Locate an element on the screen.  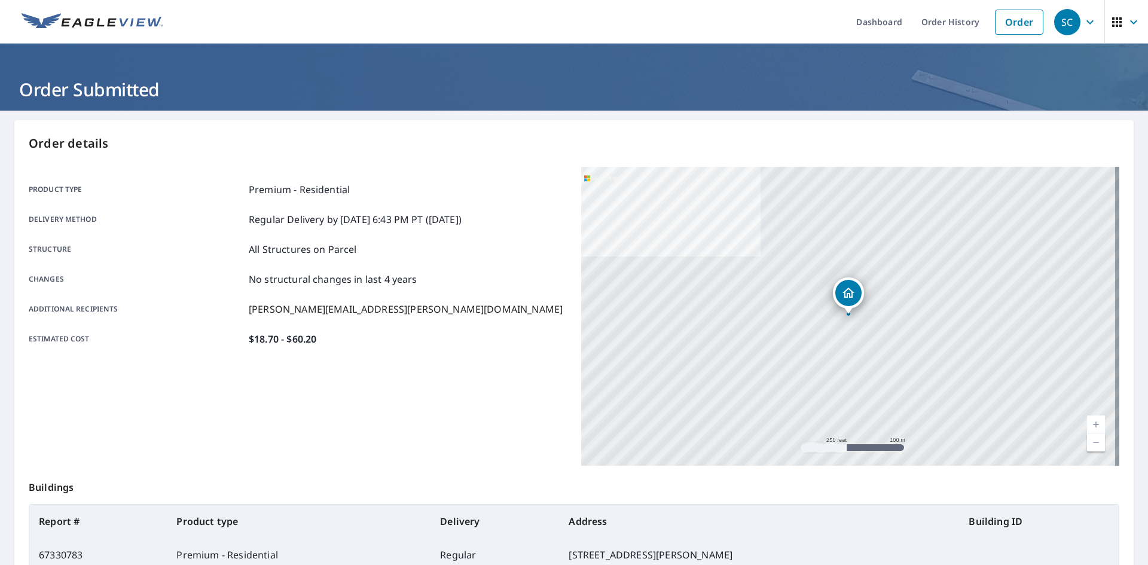
img: EV Logo is located at coordinates (92, 22).